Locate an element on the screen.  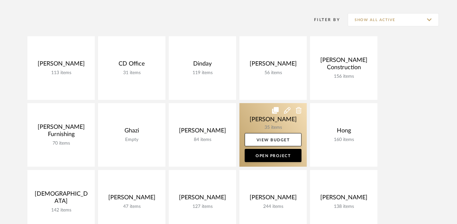
a: Open Project is located at coordinates (273, 156).